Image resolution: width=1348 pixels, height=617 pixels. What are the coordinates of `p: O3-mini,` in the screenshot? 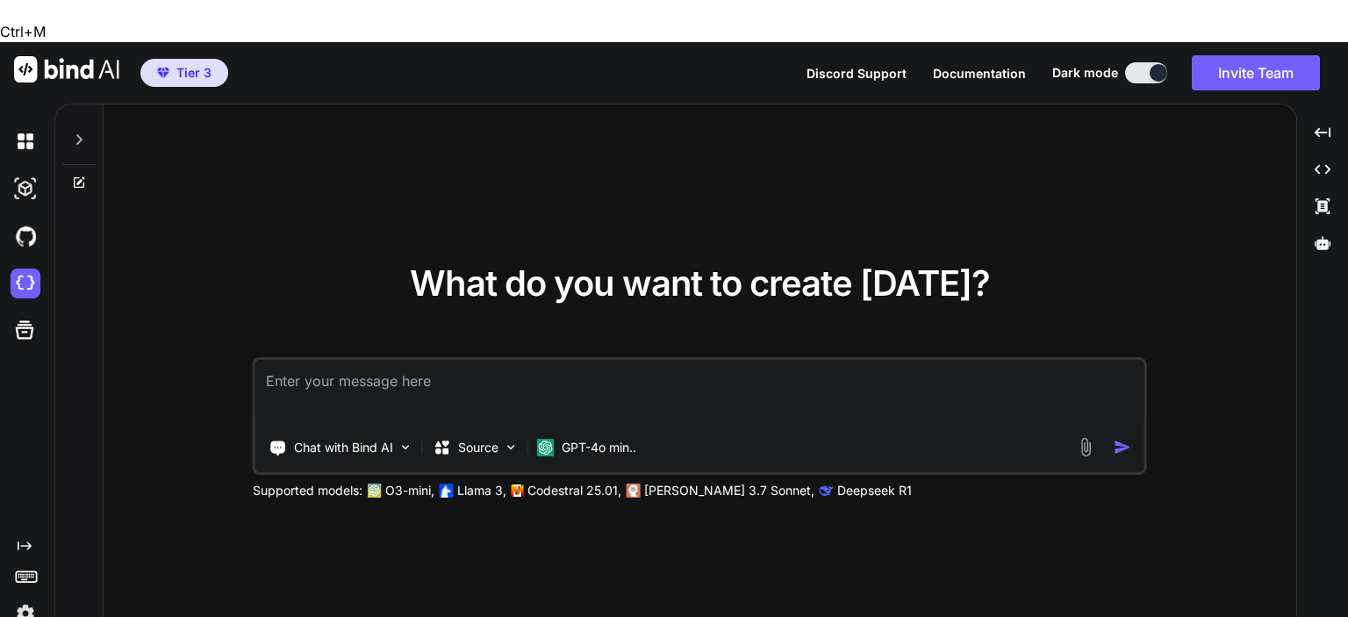 It's located at (410, 491).